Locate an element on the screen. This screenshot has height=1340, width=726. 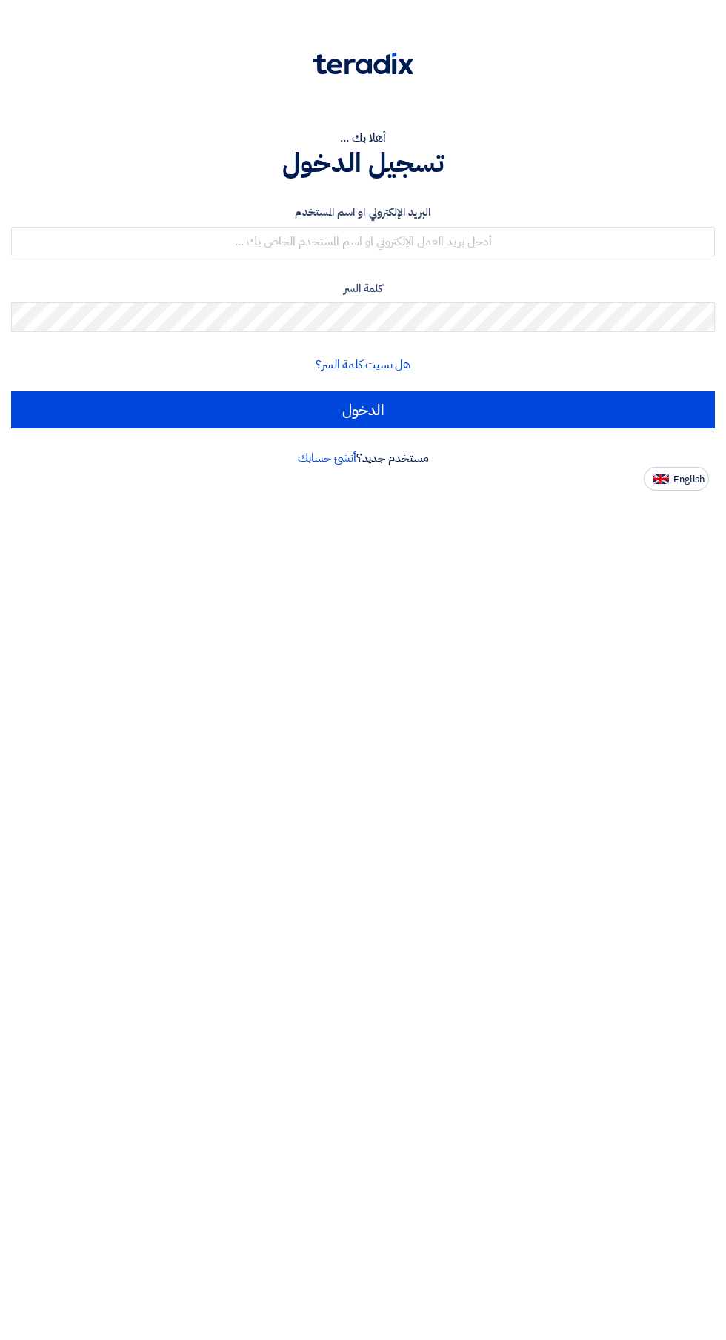
h1: تسجيل الدخول is located at coordinates (363, 163).